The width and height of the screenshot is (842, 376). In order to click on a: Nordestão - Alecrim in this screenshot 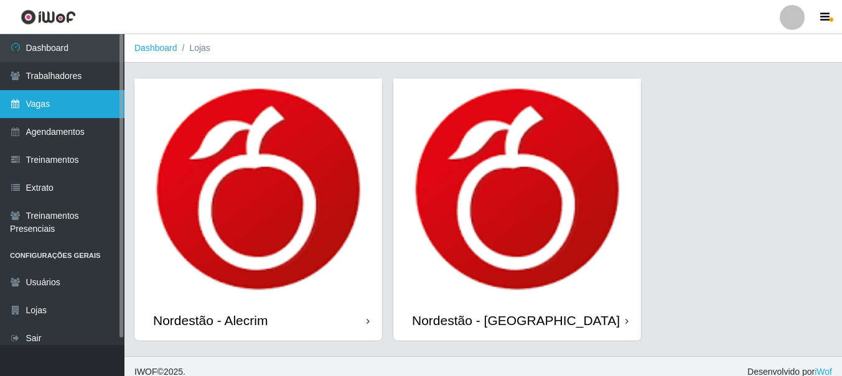, I will do `click(258, 210)`.